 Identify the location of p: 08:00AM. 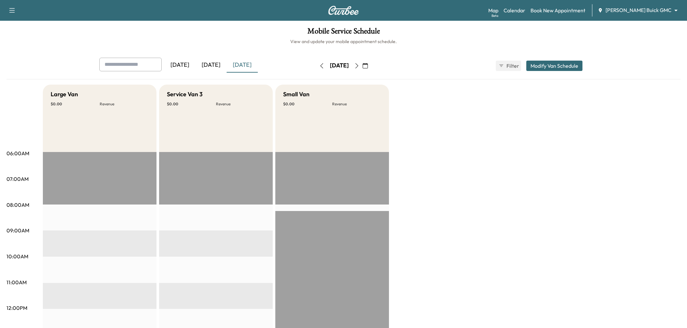
(18, 205).